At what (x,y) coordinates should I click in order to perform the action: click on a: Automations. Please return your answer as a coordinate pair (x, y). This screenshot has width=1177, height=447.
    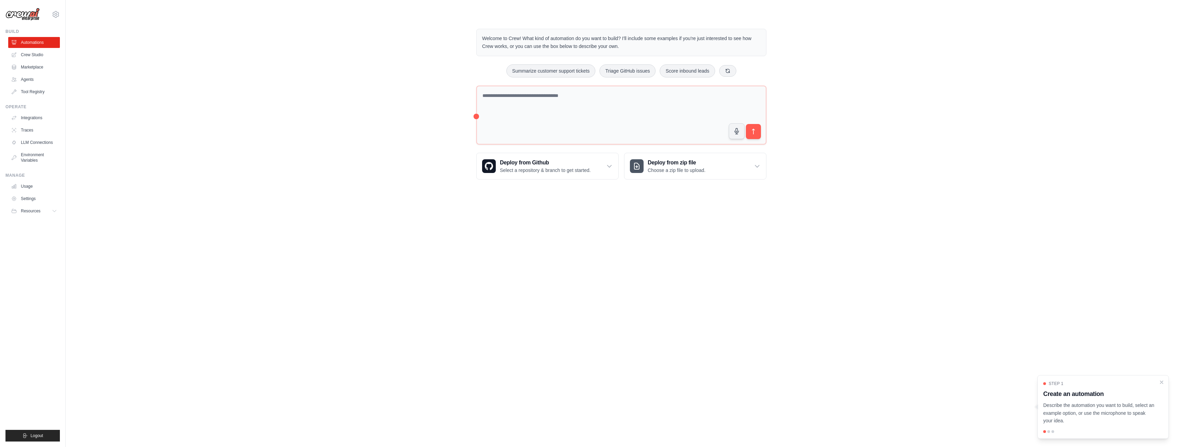
    Looking at the image, I should click on (34, 42).